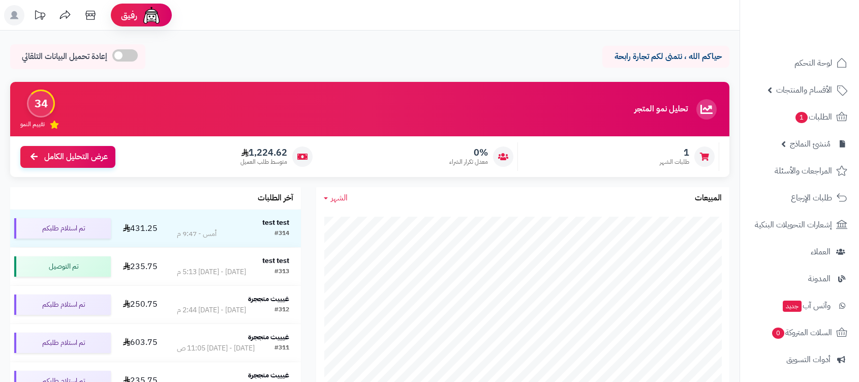  What do you see at coordinates (799, 278) in the screenshot?
I see `a: المدونة` at bounding box center [799, 278].